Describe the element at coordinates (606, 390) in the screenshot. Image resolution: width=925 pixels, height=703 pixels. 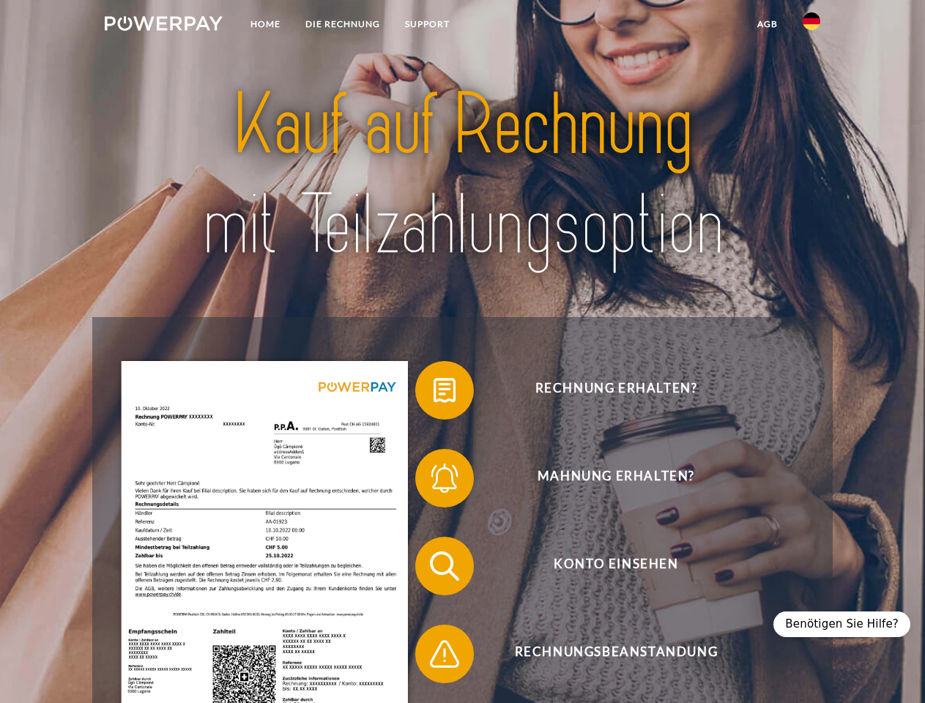
I see `a: Rechnung erhalten?` at that location.